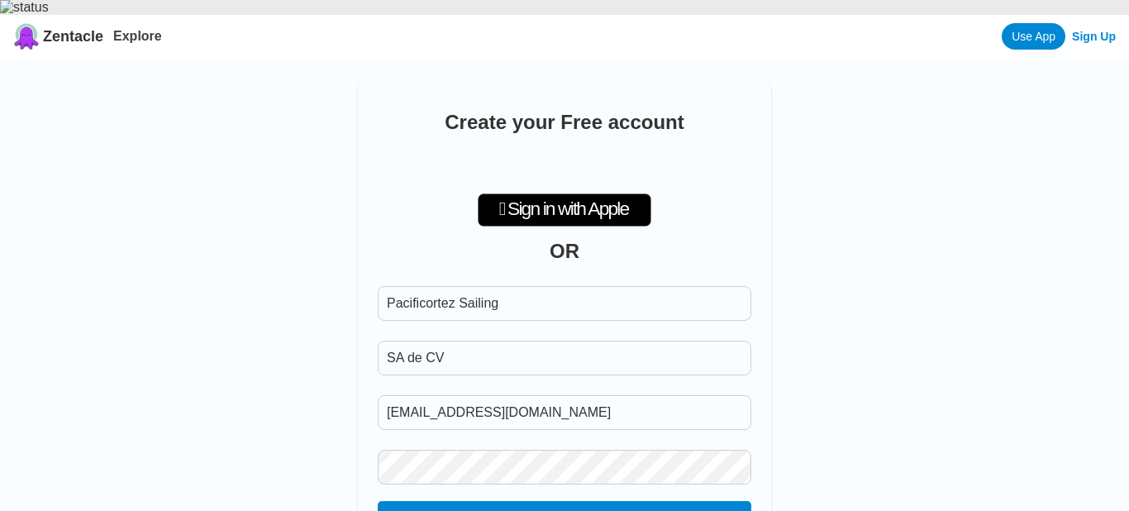 The width and height of the screenshot is (1129, 511). Describe the element at coordinates (565, 303) in the screenshot. I see `input: First Name` at that location.